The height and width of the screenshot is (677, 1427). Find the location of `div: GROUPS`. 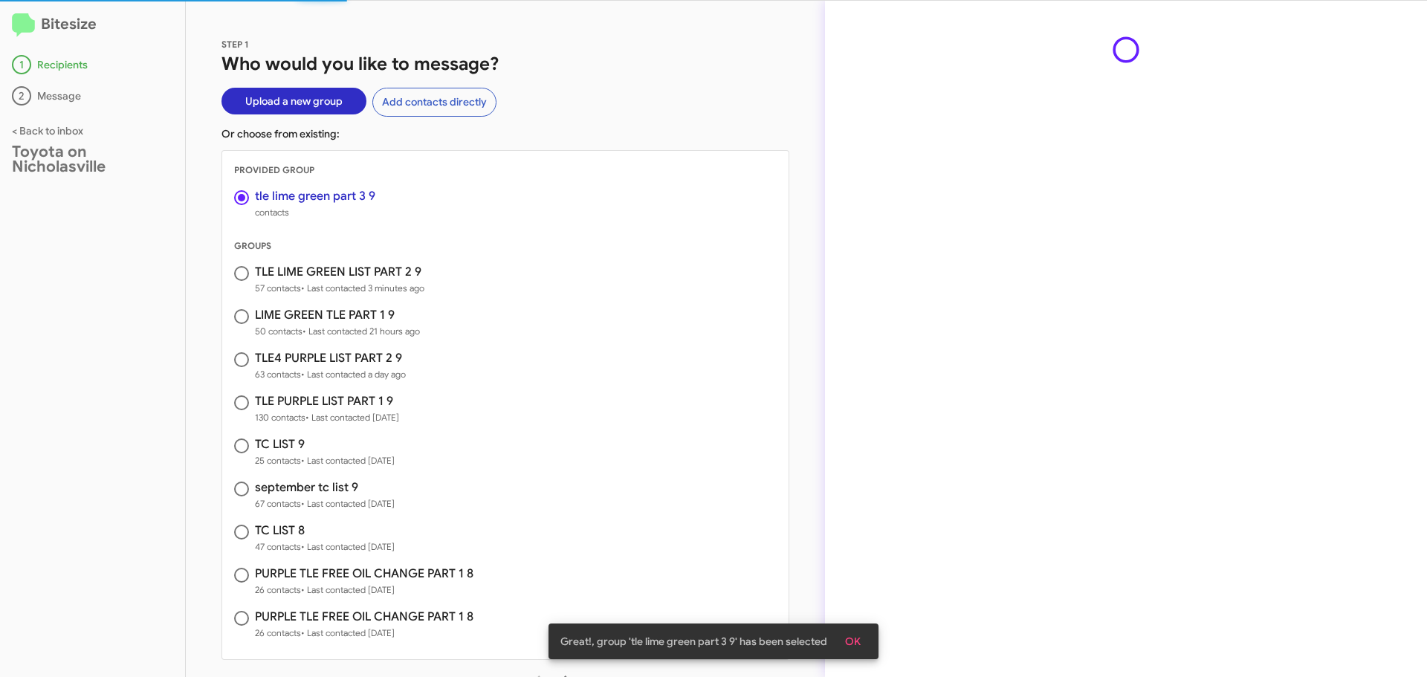

div: GROUPS is located at coordinates (505, 246).